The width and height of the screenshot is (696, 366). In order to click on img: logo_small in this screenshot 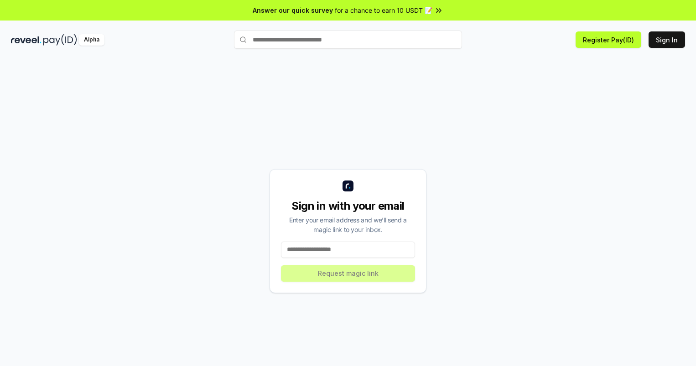, I will do `click(348, 186)`.